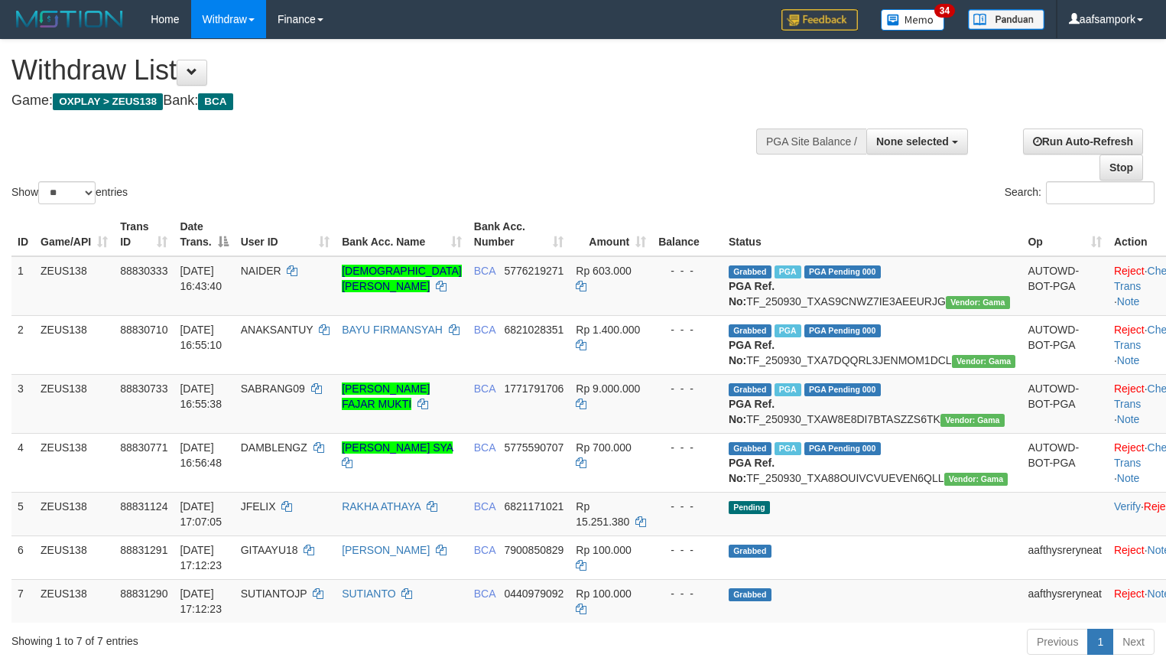 Image resolution: width=1166 pixels, height=664 pixels. What do you see at coordinates (144, 593) in the screenshot?
I see `span: 88831290` at bounding box center [144, 593].